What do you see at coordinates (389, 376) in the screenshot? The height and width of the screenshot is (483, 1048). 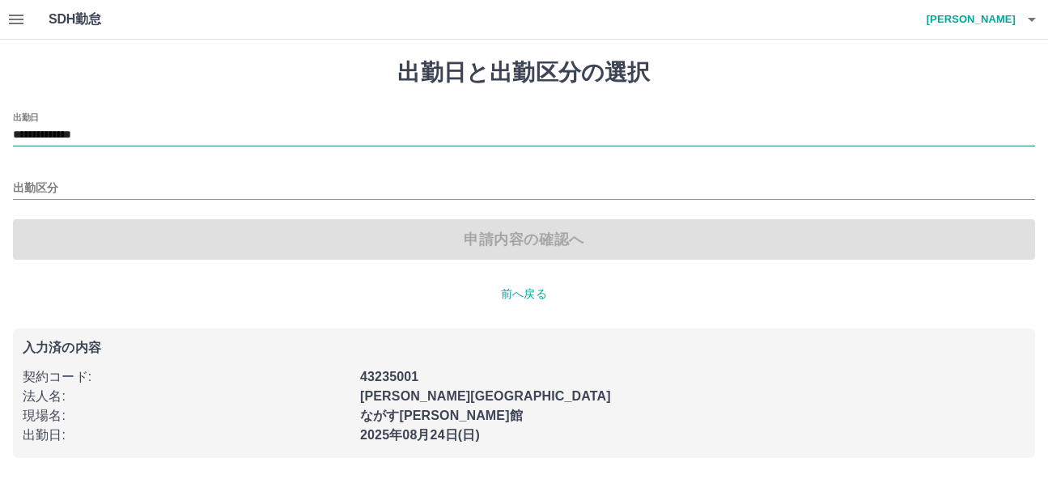 I see `b: 43235001` at bounding box center [389, 376].